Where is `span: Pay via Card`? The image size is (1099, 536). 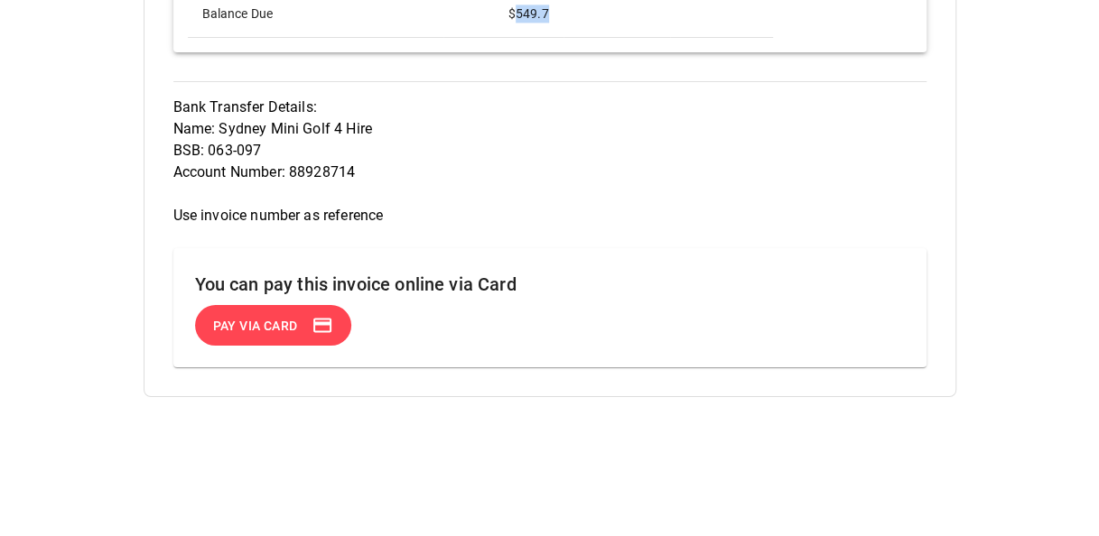 span: Pay via Card is located at coordinates (254, 325).